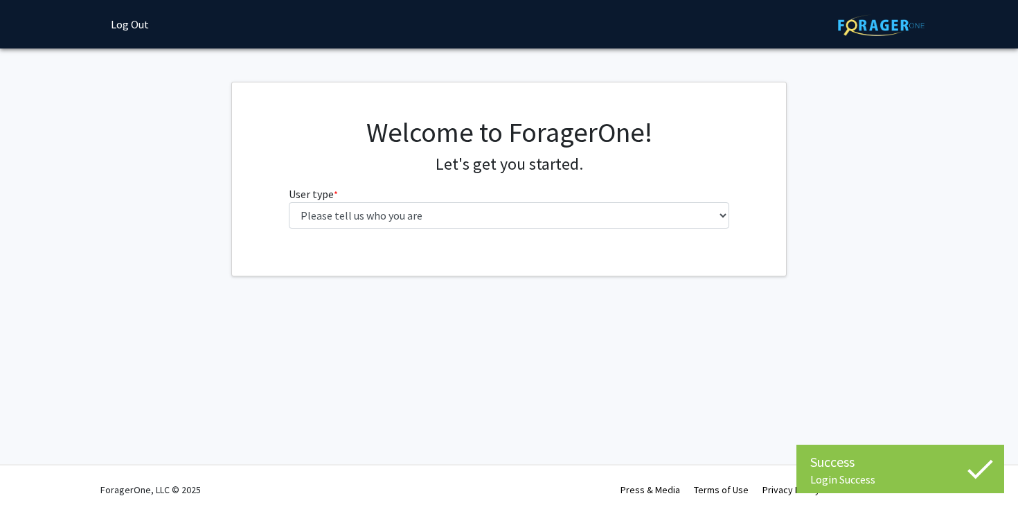 The height and width of the screenshot is (514, 1018). Describe the element at coordinates (509, 132) in the screenshot. I see `h1: Welcome to ForagerOne!` at that location.